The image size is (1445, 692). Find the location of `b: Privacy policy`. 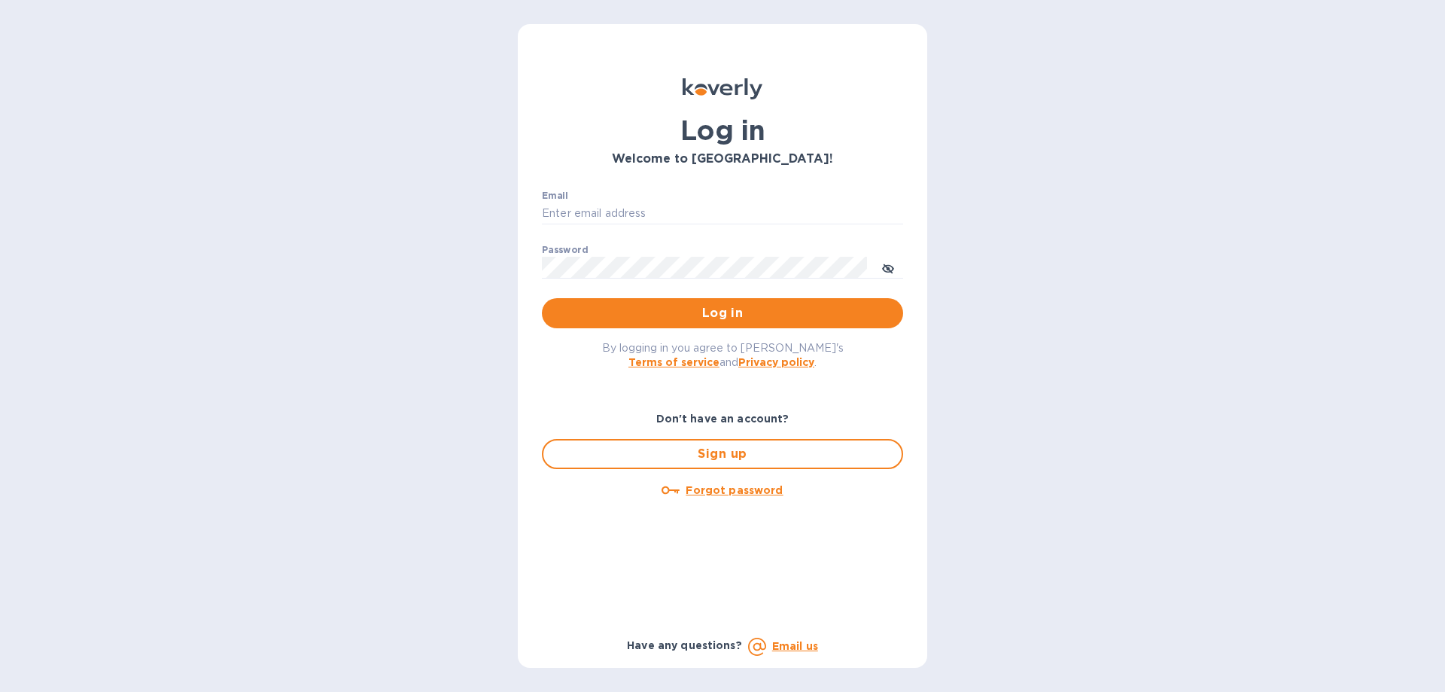

b: Privacy policy is located at coordinates (776, 362).